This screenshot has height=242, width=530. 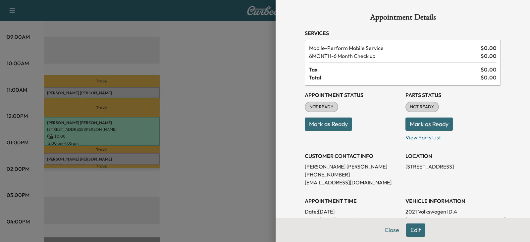 I want to click on button: Close, so click(x=392, y=230).